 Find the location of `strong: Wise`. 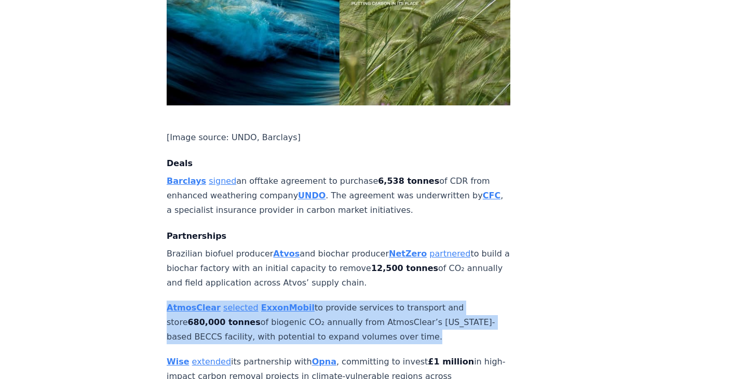

strong: Wise is located at coordinates (178, 361).